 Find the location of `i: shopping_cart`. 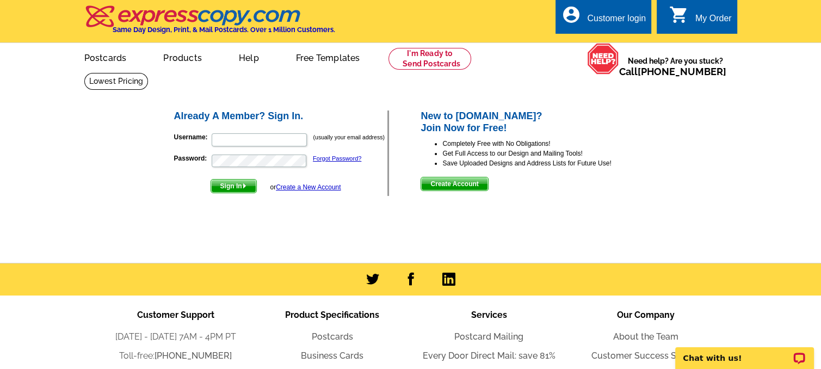

i: shopping_cart is located at coordinates (679, 15).